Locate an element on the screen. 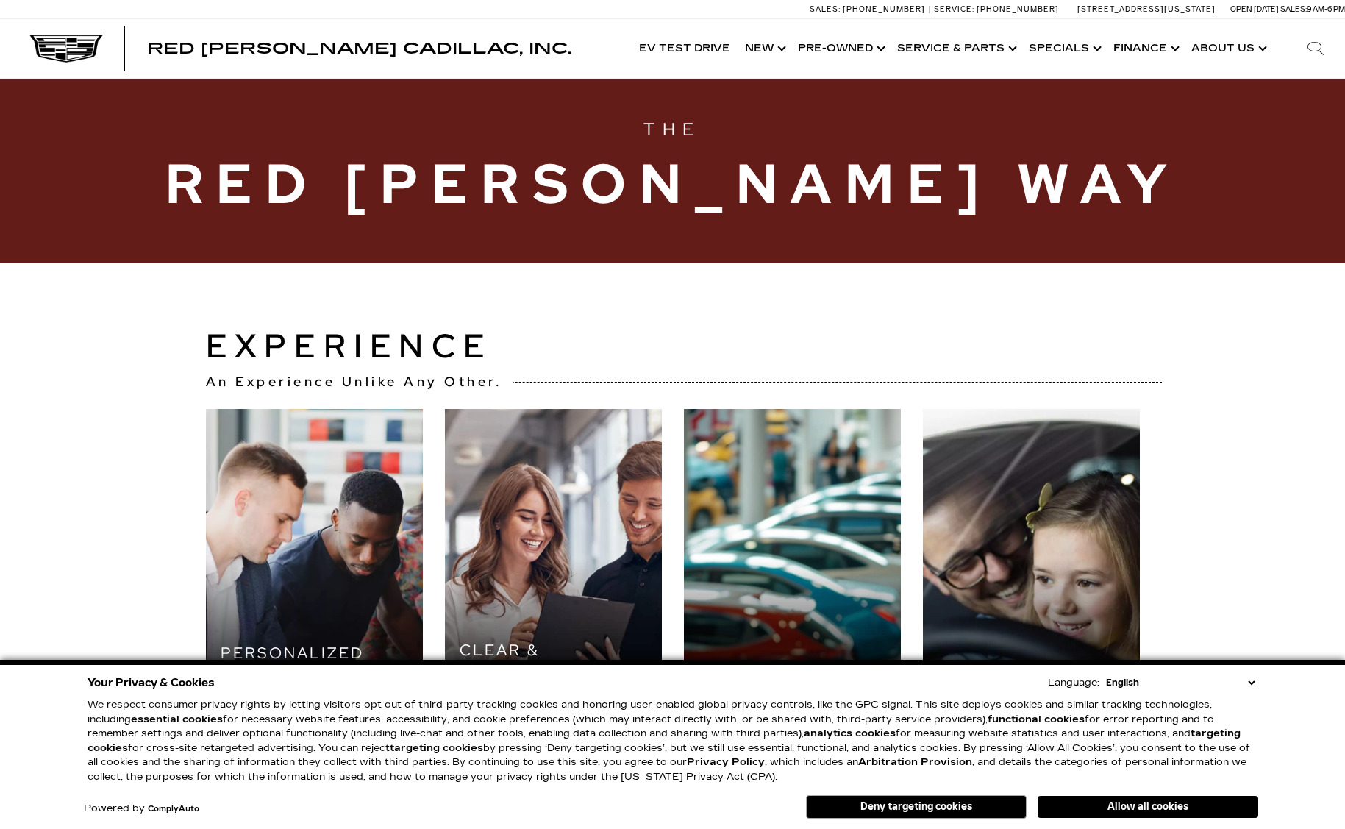 The image size is (1345, 829). a: EV Test Drive is located at coordinates (685, 49).